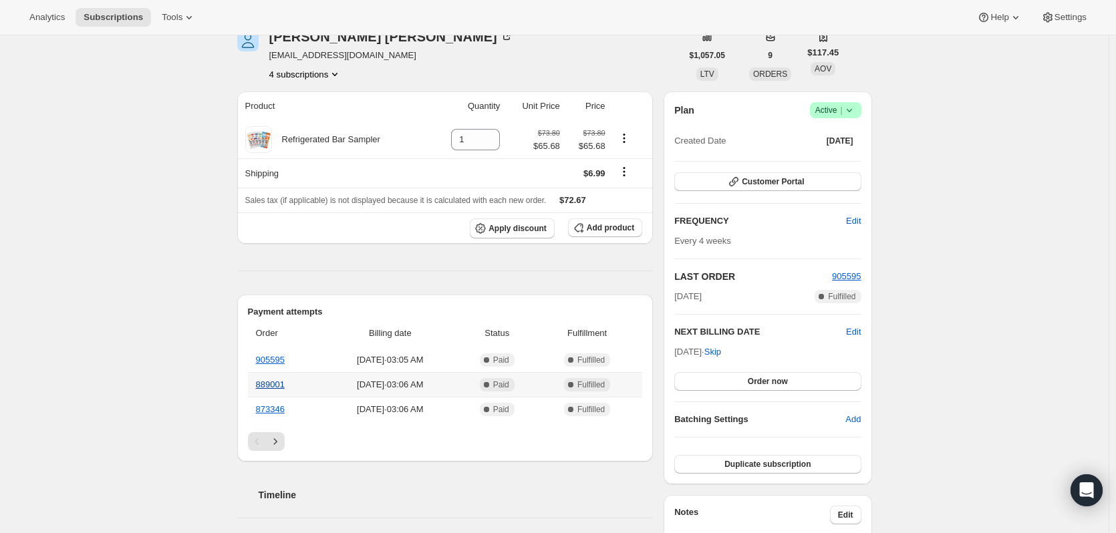 Image resolution: width=1116 pixels, height=533 pixels. Describe the element at coordinates (767, 464) in the screenshot. I see `span: Duplicate subscription` at that location.